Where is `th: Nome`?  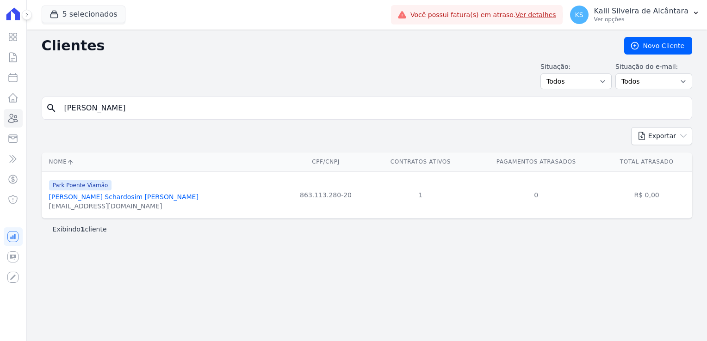
th: Nome is located at coordinates (161, 162).